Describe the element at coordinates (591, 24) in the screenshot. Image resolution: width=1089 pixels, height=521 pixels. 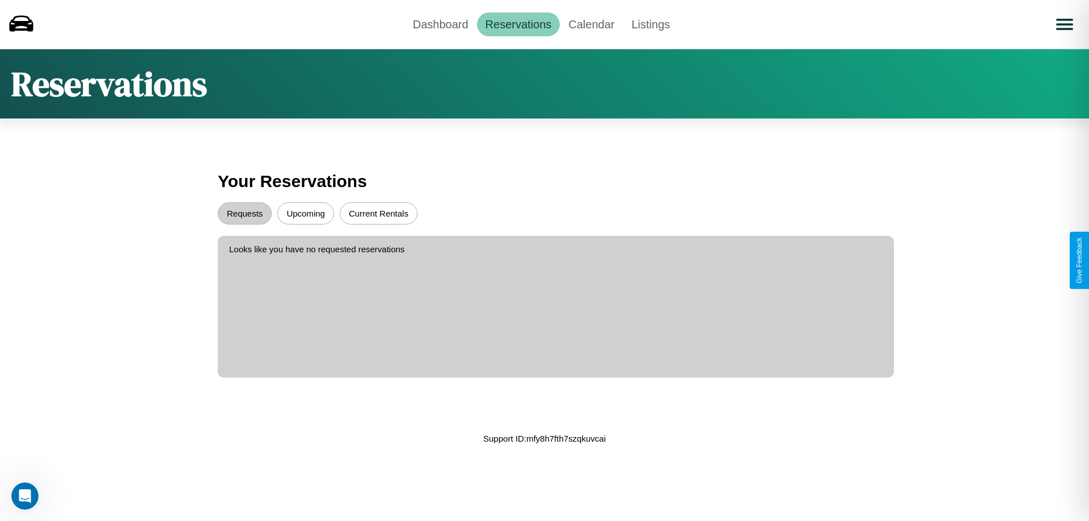
I see `a: Calendar` at that location.